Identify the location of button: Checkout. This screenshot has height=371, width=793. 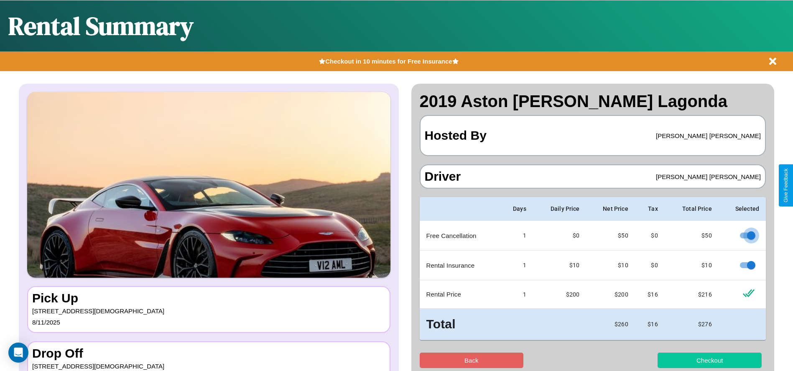
(709, 360).